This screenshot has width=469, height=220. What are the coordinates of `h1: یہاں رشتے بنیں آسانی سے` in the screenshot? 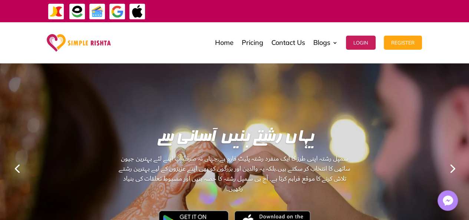 It's located at (235, 140).